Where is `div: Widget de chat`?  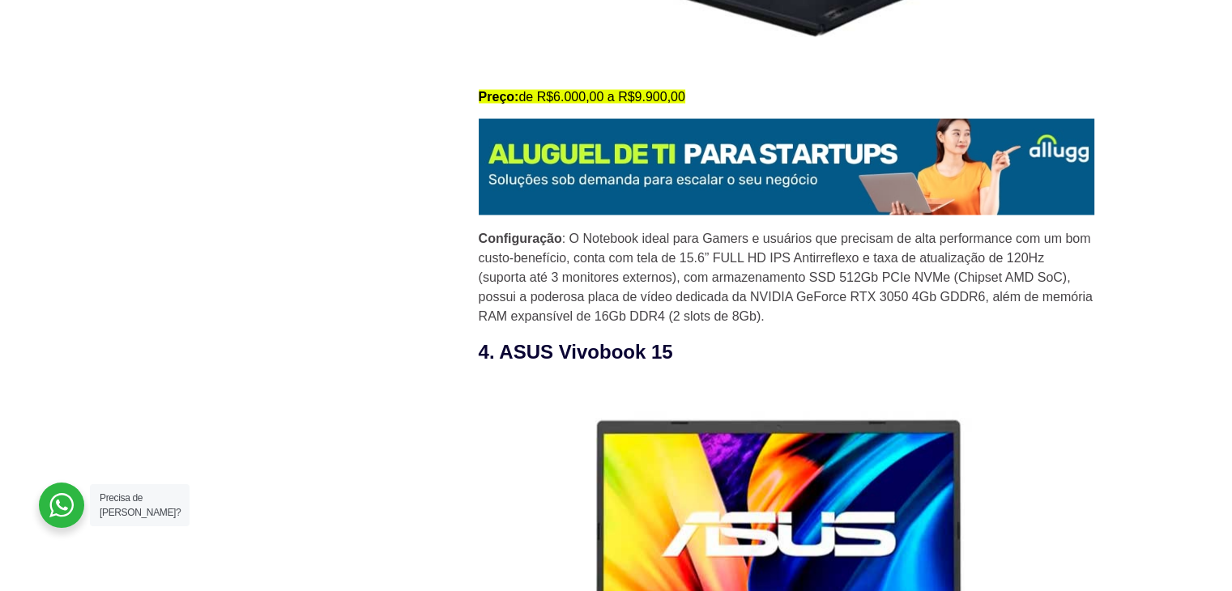 div: Widget de chat is located at coordinates (1086, 488).